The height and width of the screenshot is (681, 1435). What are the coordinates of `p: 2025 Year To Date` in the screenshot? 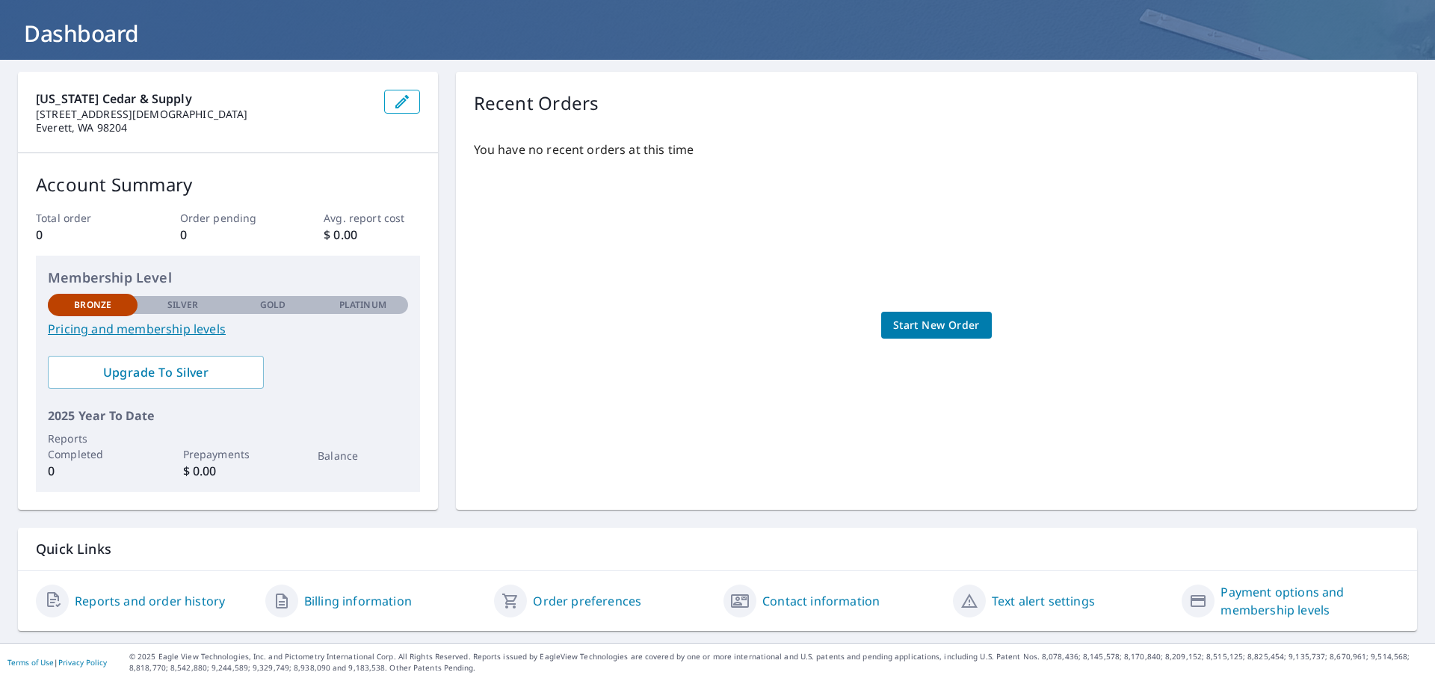 It's located at (228, 416).